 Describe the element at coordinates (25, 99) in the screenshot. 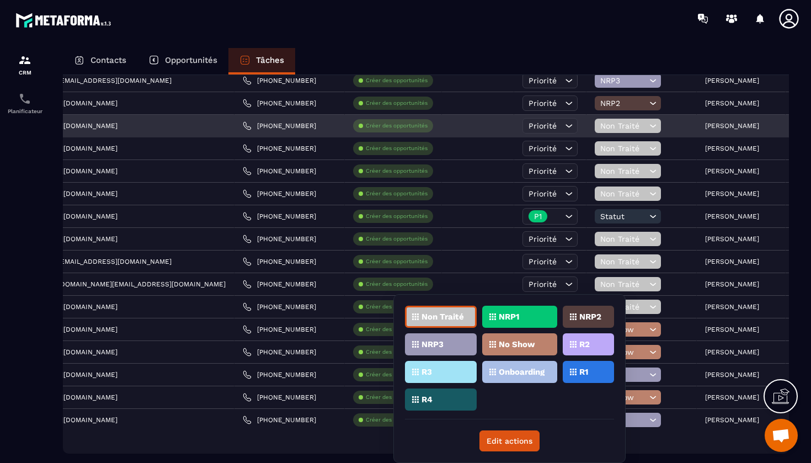

I see `img: scheduler` at that location.